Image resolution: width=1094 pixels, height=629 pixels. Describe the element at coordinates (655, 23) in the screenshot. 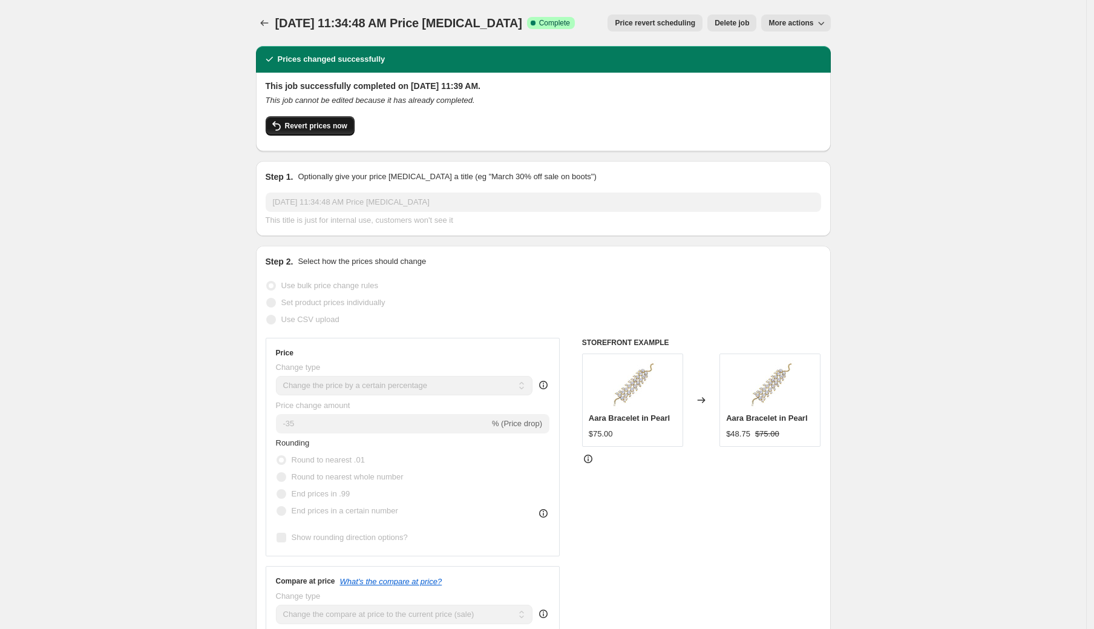

I see `button: Price revert scheduling` at that location.